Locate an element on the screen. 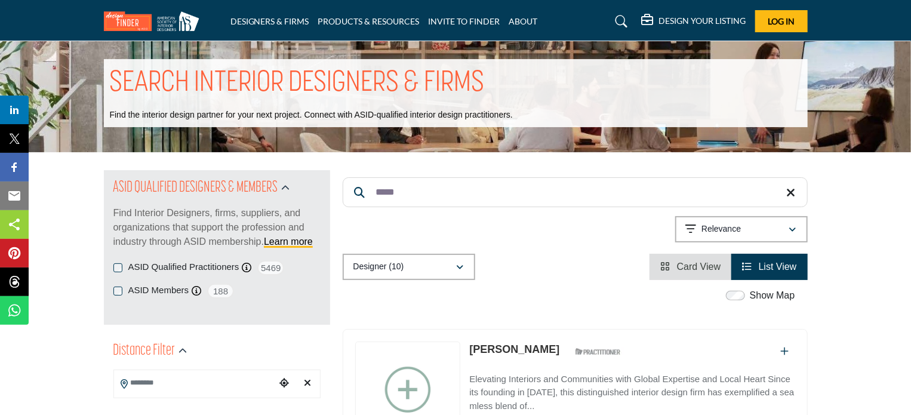  li: List View is located at coordinates (769, 267).